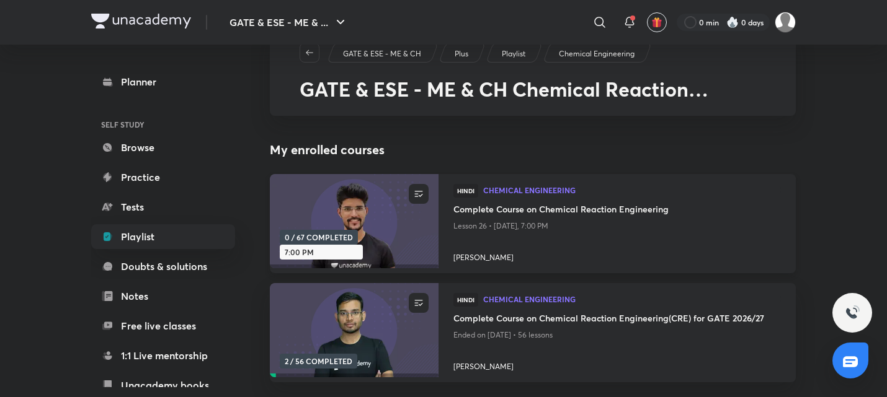 The height and width of the screenshot is (397, 887). I want to click on a: Complete Course on Chemical Reaction Engineering, so click(617, 210).